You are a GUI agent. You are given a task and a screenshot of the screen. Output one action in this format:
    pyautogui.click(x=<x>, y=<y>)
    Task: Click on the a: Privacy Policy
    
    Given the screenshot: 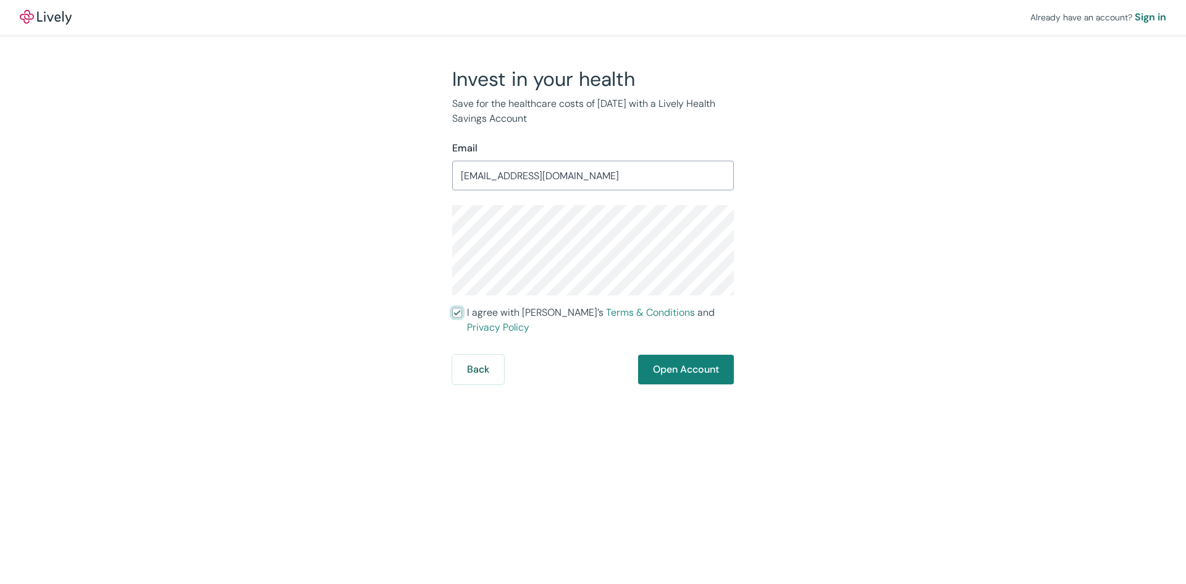 What is the action you would take?
    pyautogui.click(x=498, y=327)
    